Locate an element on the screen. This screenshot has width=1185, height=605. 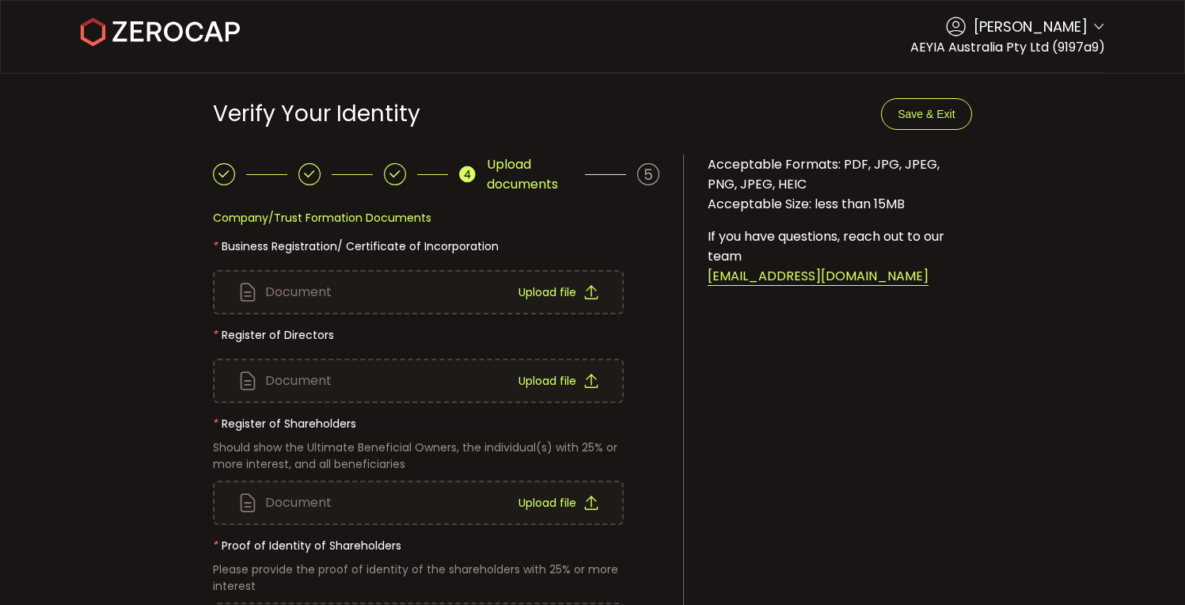
span: Save & Exit is located at coordinates (926, 114).